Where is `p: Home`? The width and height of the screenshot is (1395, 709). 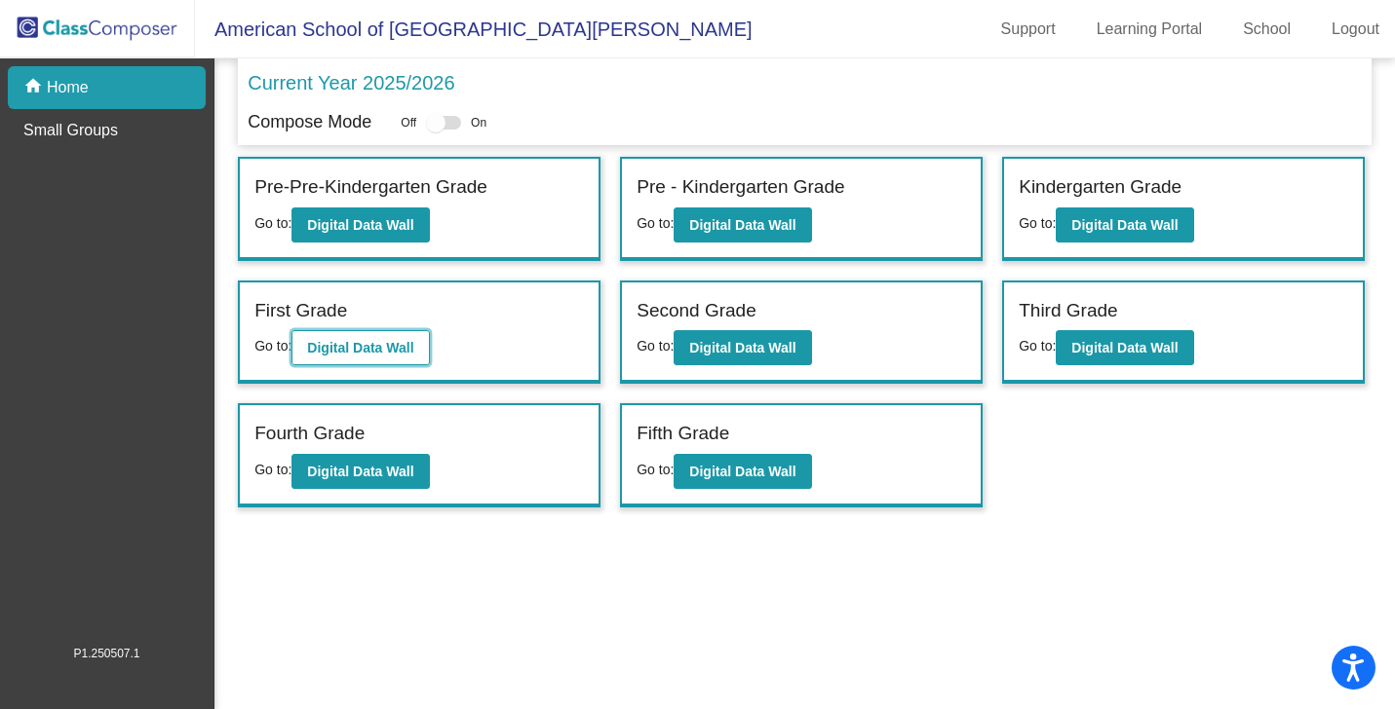 p: Home is located at coordinates (67, 88).